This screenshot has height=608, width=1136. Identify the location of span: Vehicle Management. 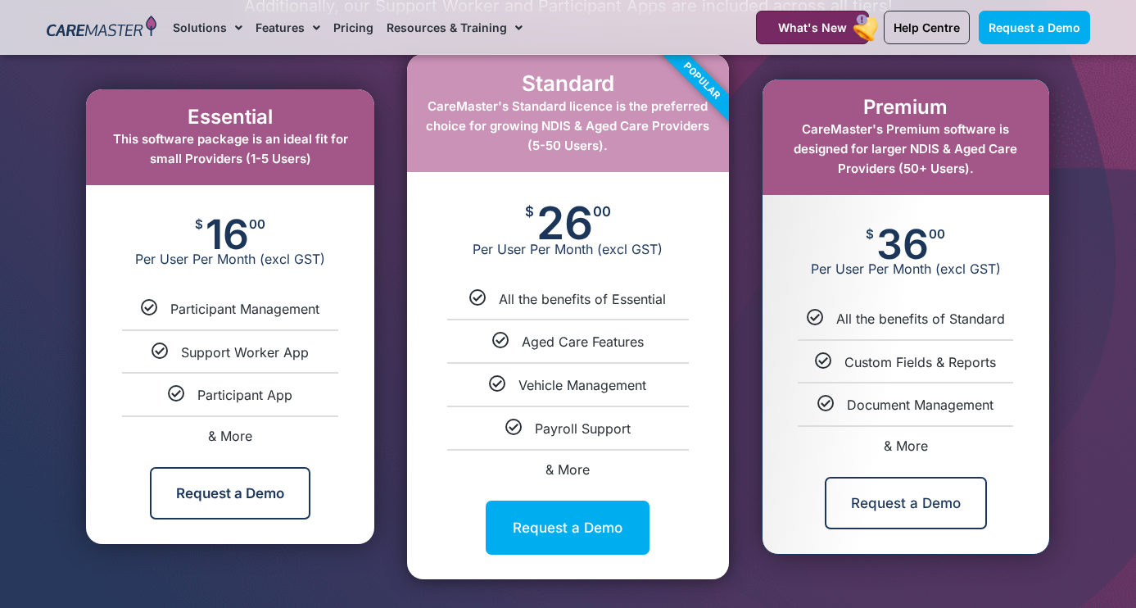
(582, 385).